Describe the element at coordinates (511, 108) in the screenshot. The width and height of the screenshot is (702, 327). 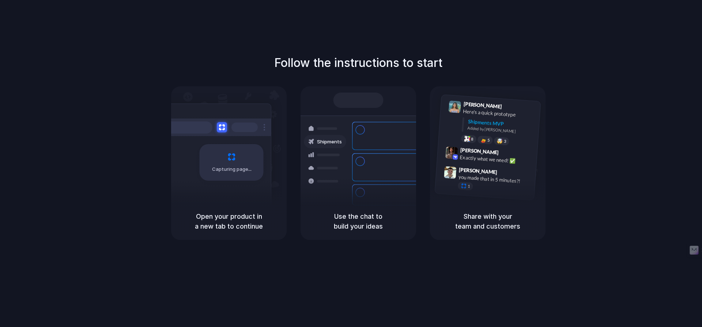
I see `span: 9:41 AM` at that location.